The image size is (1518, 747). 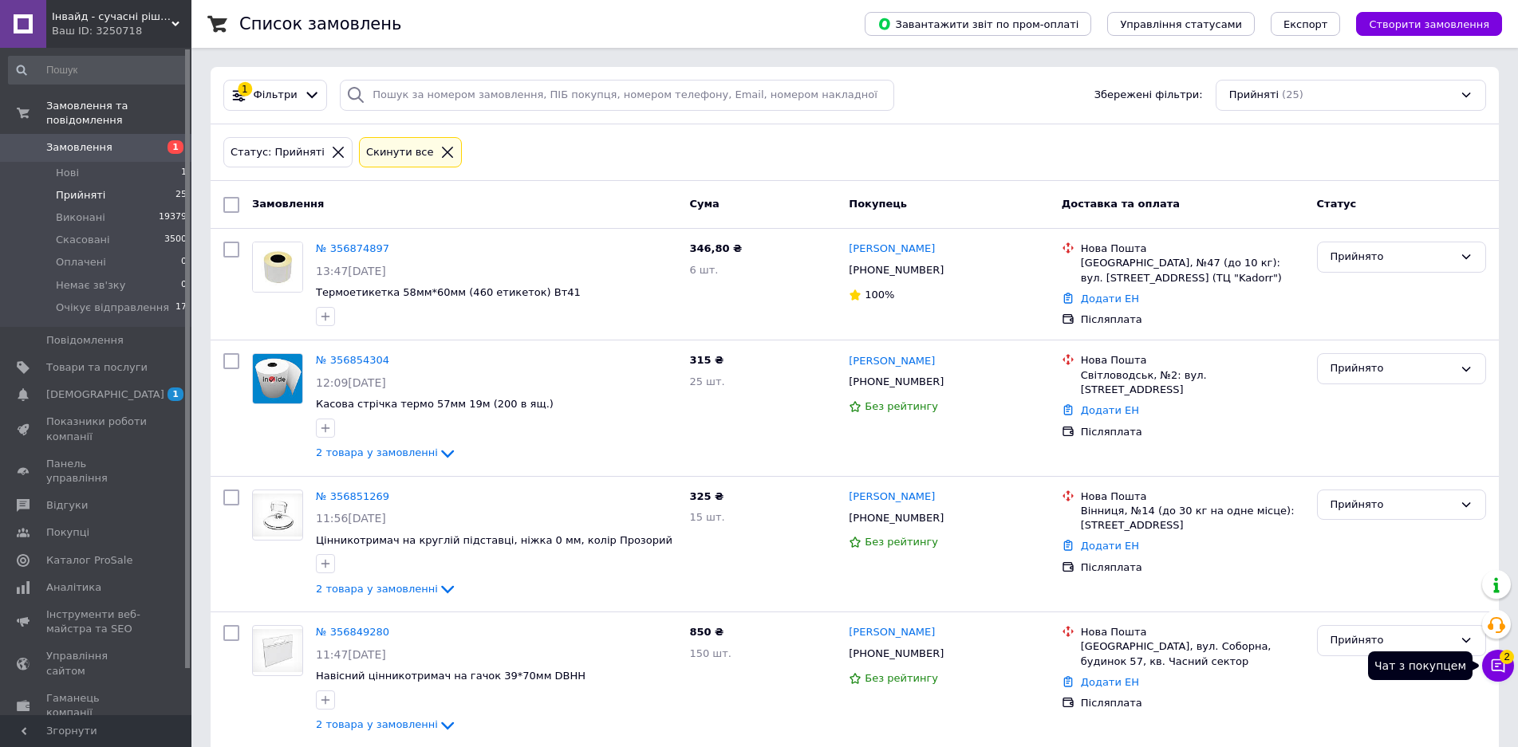 What do you see at coordinates (81, 218) in the screenshot?
I see `span: Виконані` at bounding box center [81, 218].